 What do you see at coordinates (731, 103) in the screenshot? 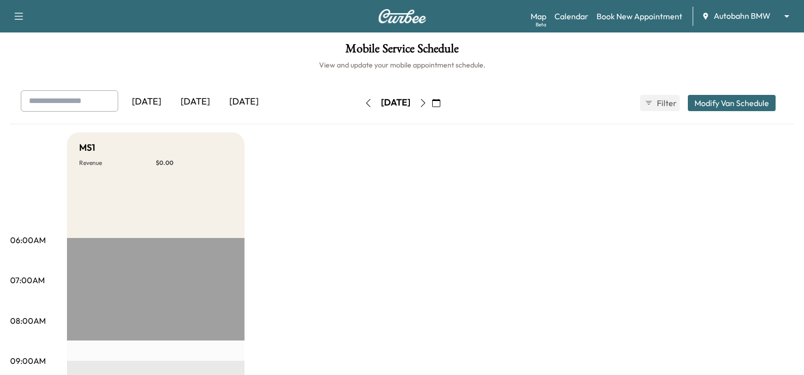
I see `button: Modify Van Schedule` at bounding box center [731, 103].